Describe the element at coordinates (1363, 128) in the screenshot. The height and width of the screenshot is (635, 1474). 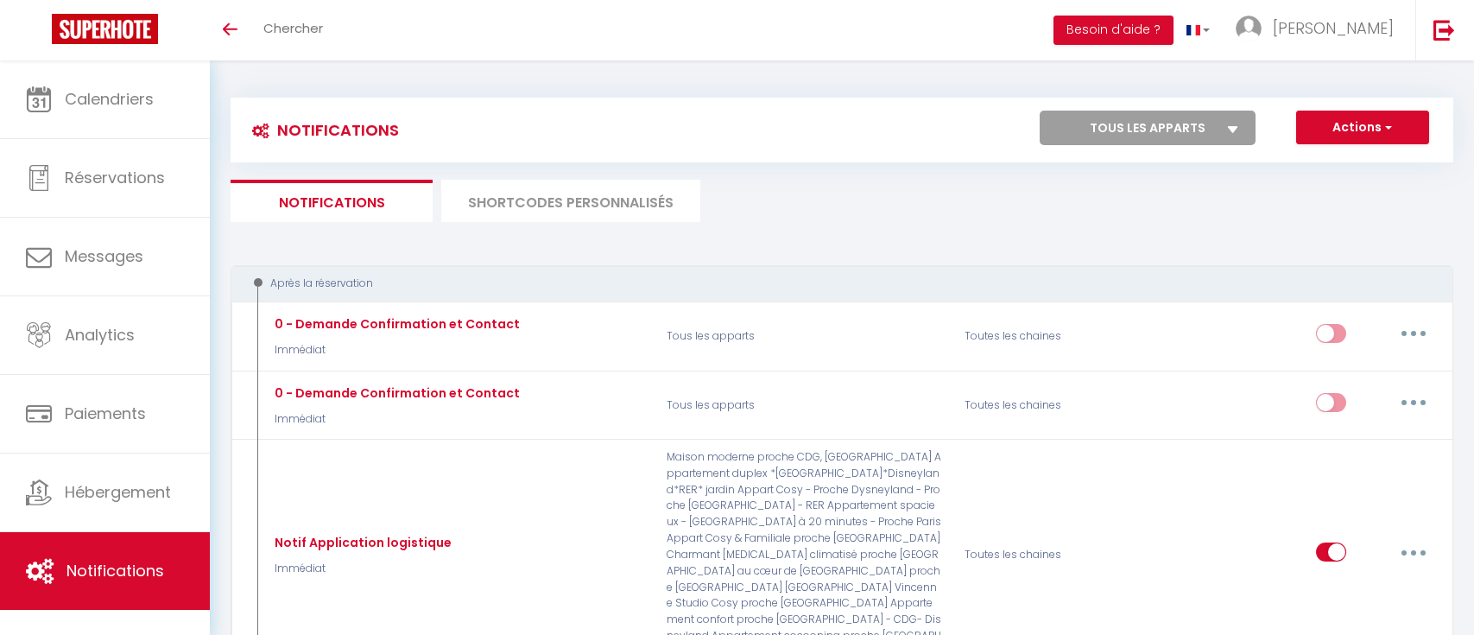
I see `button: Actions` at that location.